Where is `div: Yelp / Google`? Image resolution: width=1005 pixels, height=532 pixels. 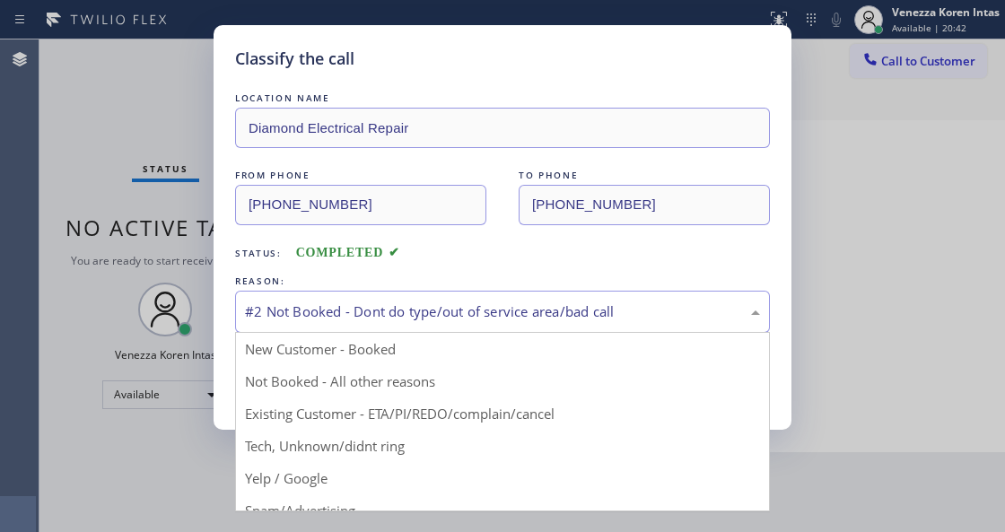 div: Yelp / Google is located at coordinates (503, 478).